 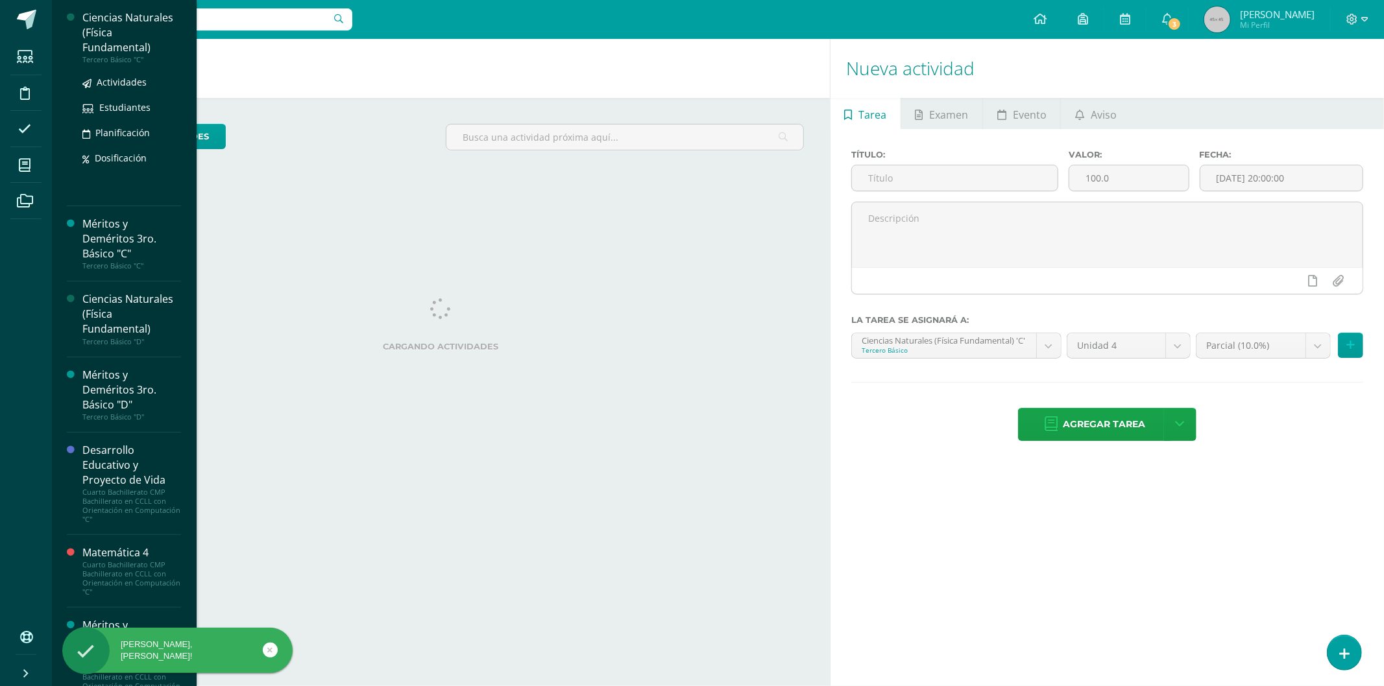 I want to click on span: Dosificación, so click(x=121, y=158).